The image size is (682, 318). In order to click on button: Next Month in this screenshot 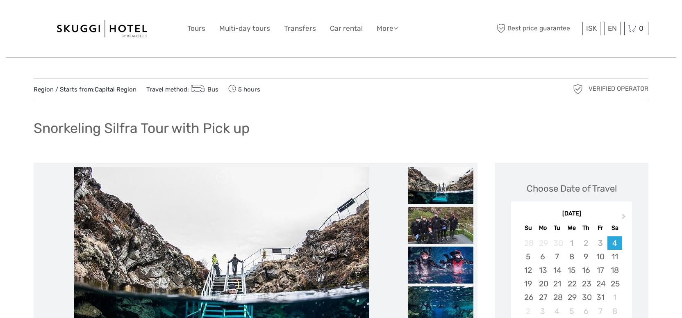, I will do `click(624, 218)`.